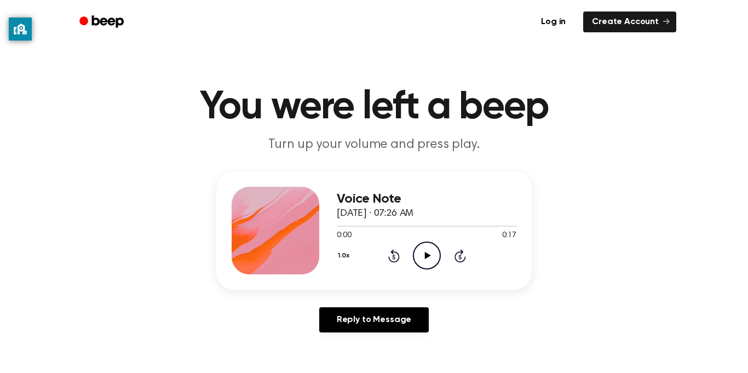  I want to click on span: 0:17, so click(510, 236).